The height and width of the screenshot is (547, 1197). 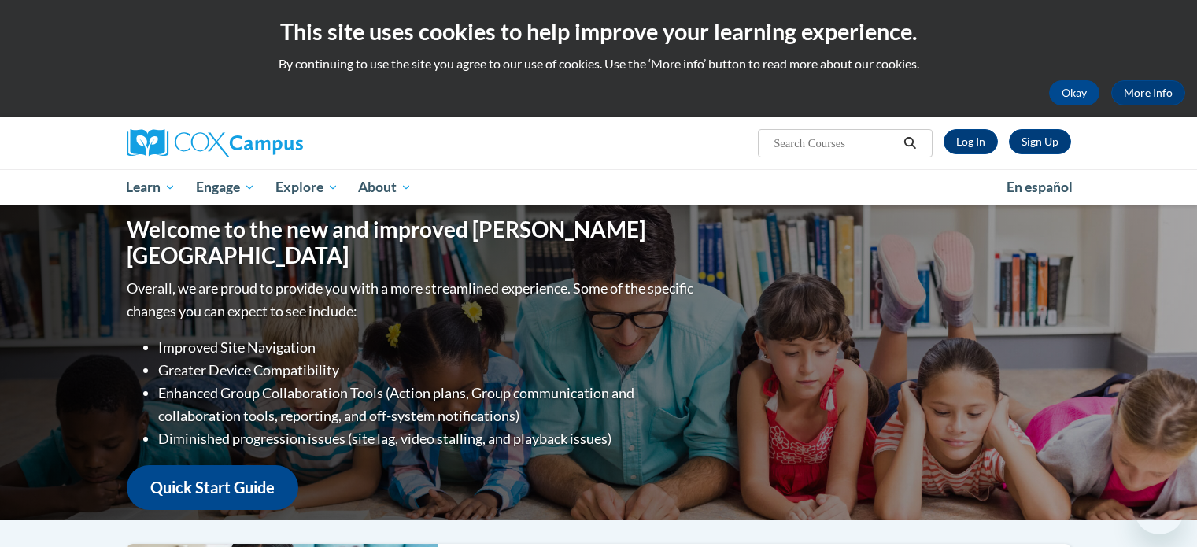 I want to click on div: Main menu, so click(x=599, y=187).